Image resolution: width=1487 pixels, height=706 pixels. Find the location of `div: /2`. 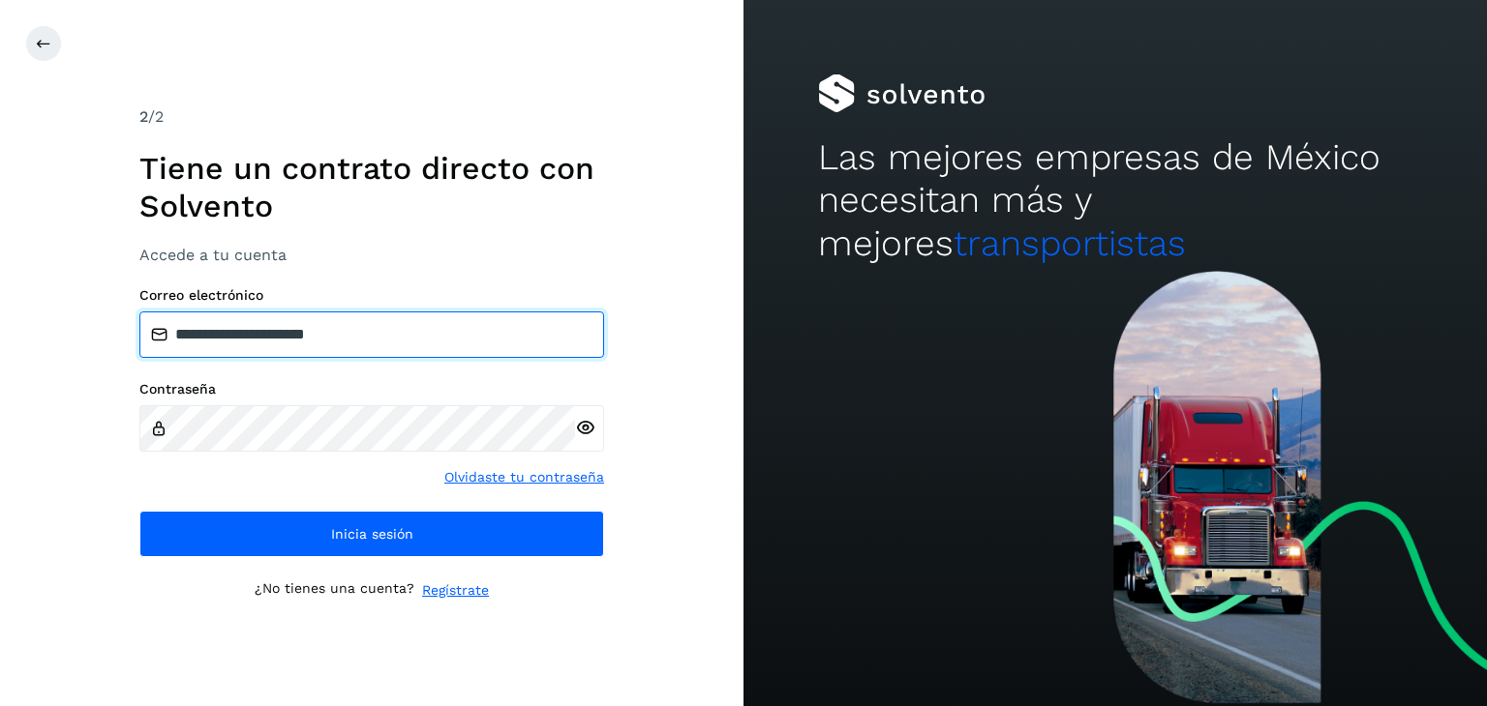

div: /2 is located at coordinates (372, 117).